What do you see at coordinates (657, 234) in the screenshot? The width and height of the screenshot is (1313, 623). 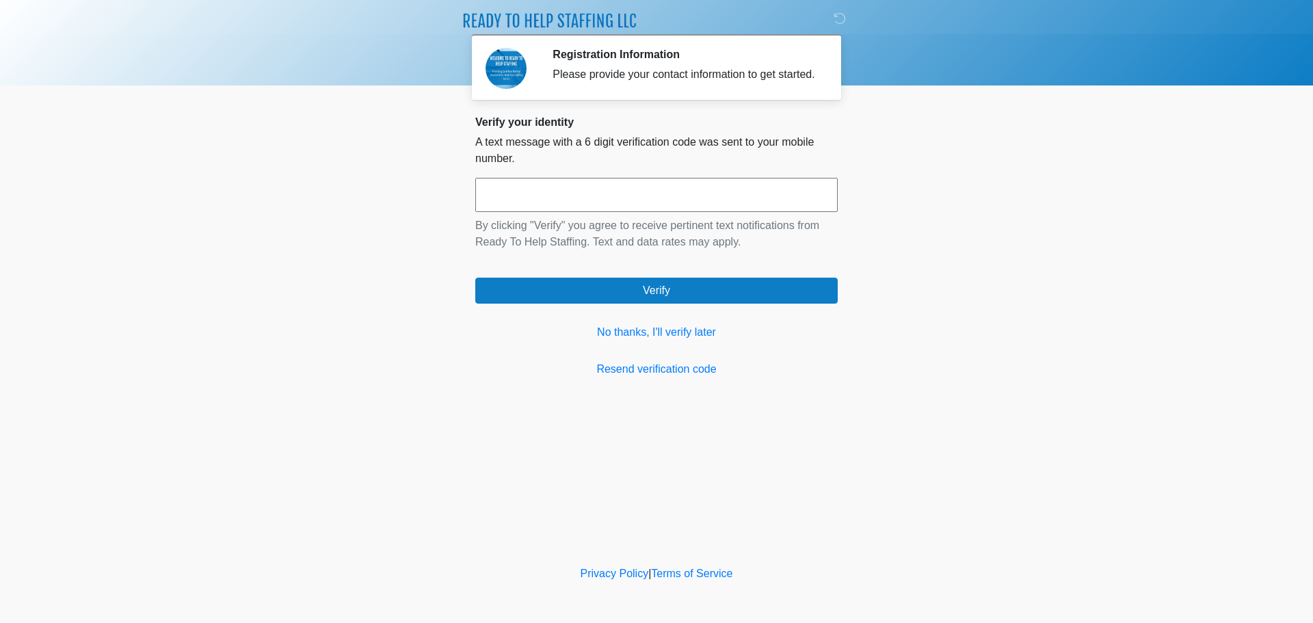 I see `p: By clicking "Verify" you agree to receive pertinent text notifications from Ready To Help Staffin...` at bounding box center [657, 234].